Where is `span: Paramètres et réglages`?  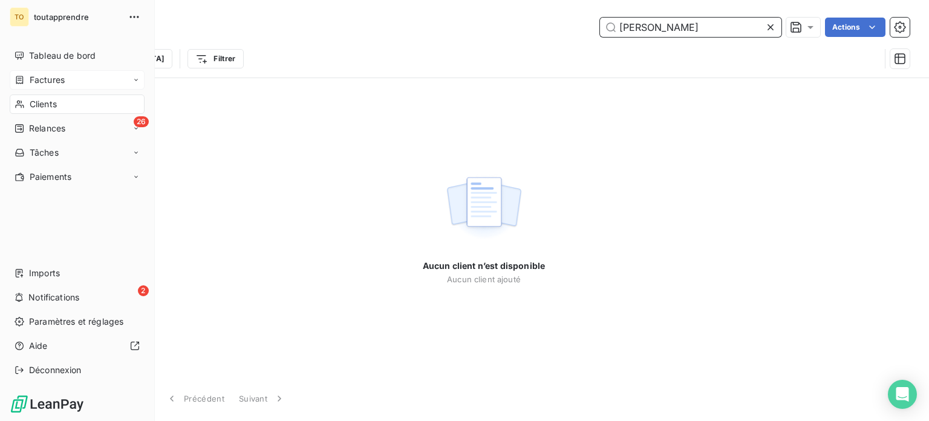 span: Paramètres et réglages is located at coordinates (76, 321).